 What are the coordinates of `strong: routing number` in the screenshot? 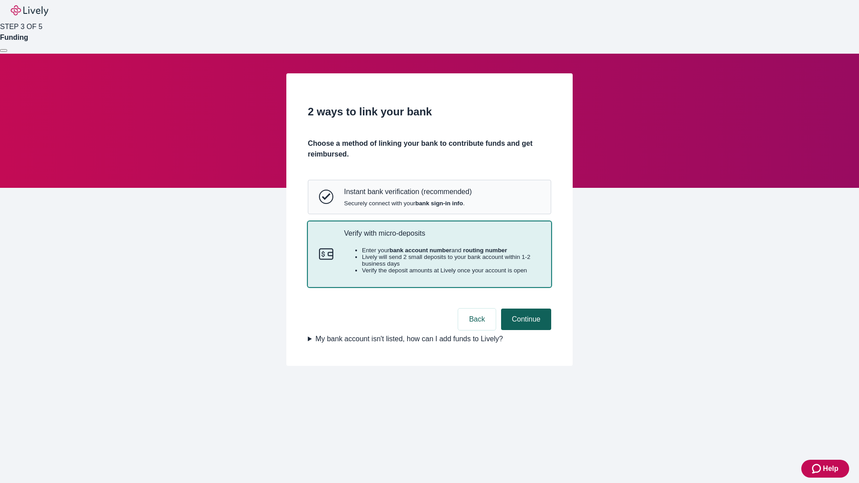 It's located at (485, 250).